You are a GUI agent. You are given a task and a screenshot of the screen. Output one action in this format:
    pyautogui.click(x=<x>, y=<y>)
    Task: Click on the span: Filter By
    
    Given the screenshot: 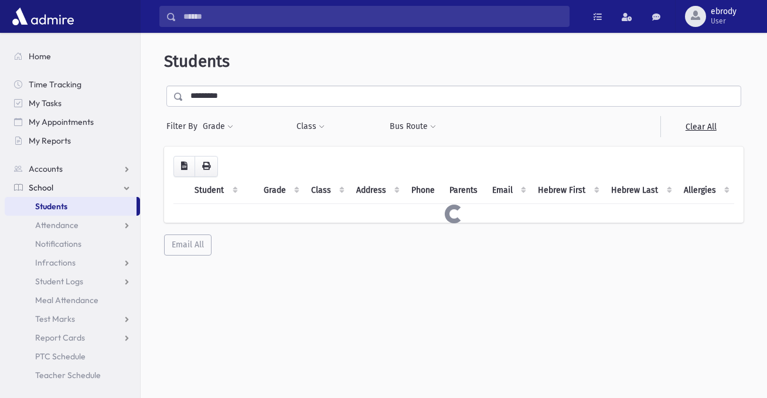 What is the action you would take?
    pyautogui.click(x=184, y=126)
    